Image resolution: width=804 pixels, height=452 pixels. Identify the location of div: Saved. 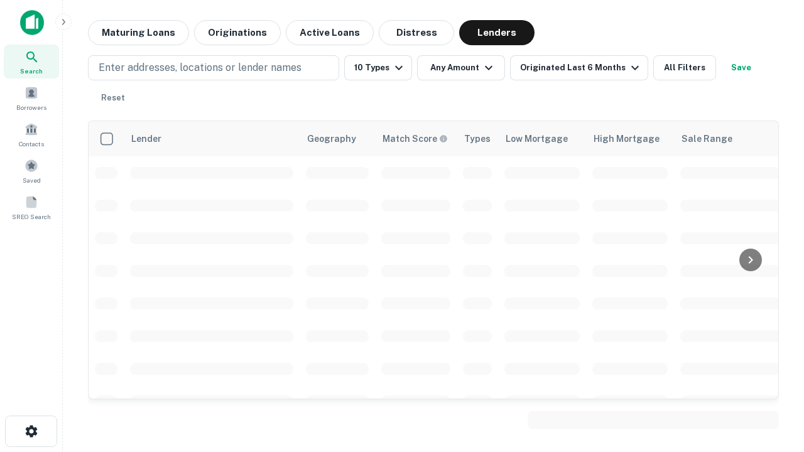
(31, 171).